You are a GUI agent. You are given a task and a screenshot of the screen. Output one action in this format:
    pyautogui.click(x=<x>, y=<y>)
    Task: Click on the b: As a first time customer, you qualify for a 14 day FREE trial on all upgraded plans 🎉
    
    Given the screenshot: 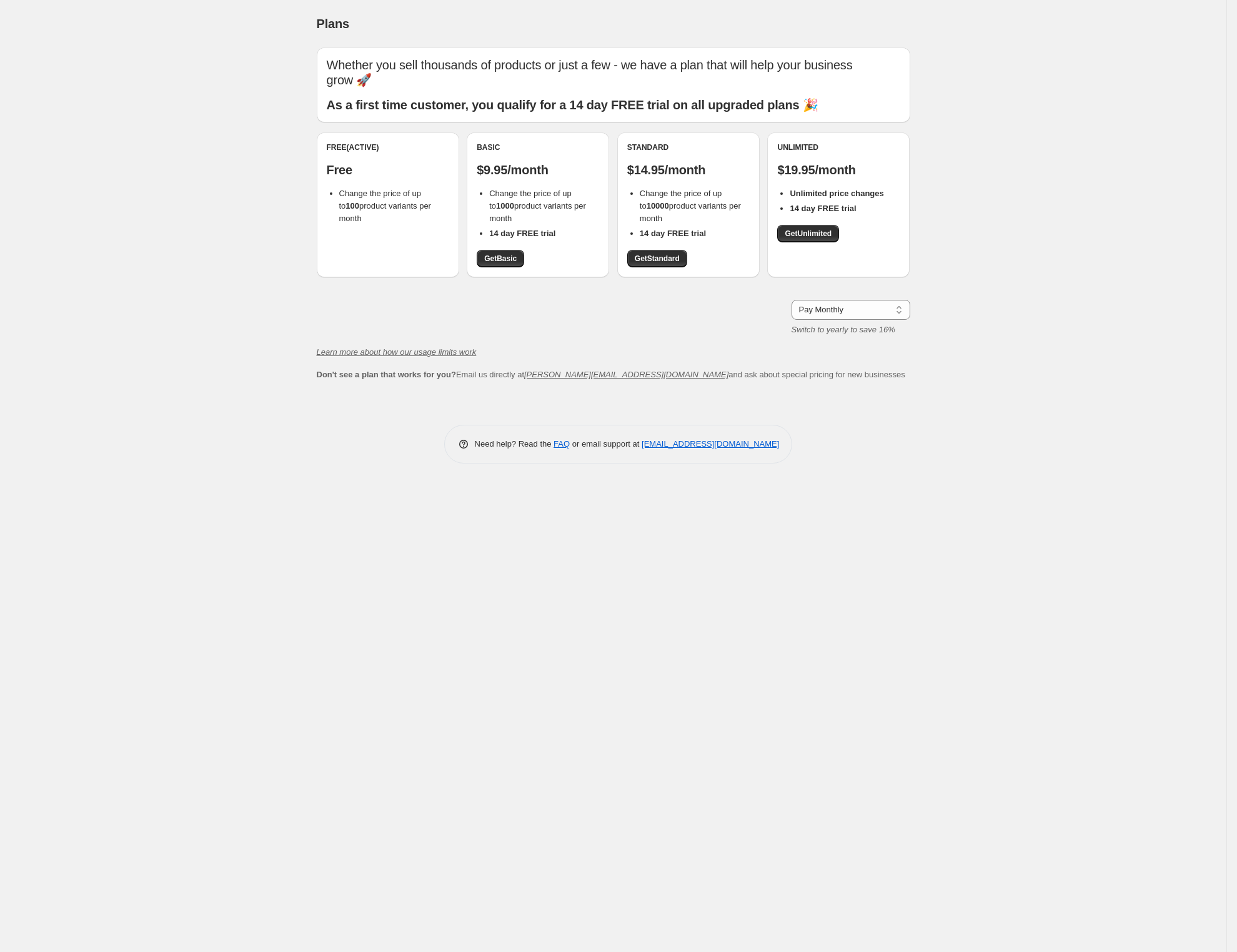 What is the action you would take?
    pyautogui.click(x=572, y=105)
    